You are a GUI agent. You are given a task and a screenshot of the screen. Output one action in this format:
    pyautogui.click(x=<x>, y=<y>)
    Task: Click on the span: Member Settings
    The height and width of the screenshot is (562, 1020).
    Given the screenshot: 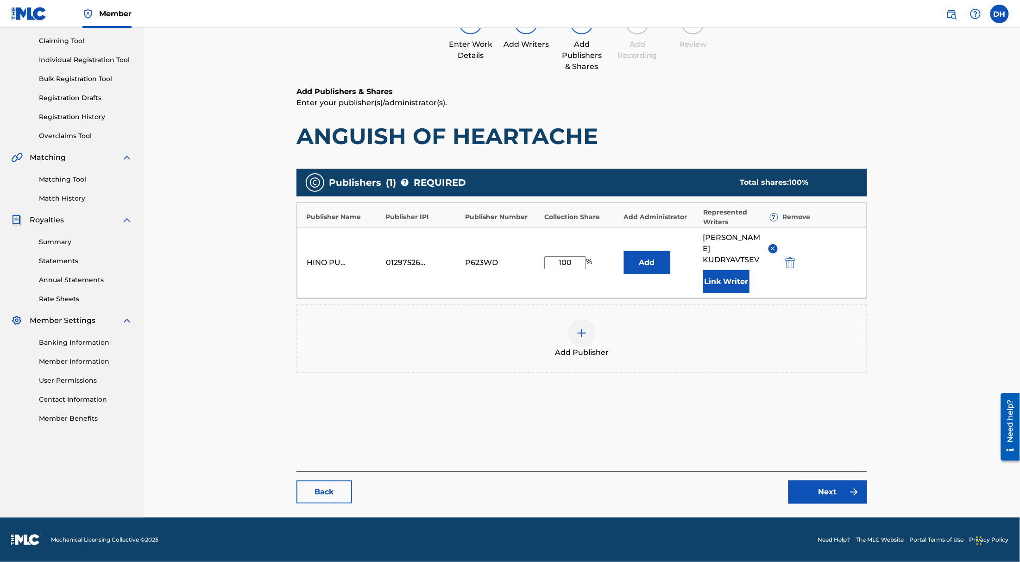 What is the action you would take?
    pyautogui.click(x=63, y=320)
    